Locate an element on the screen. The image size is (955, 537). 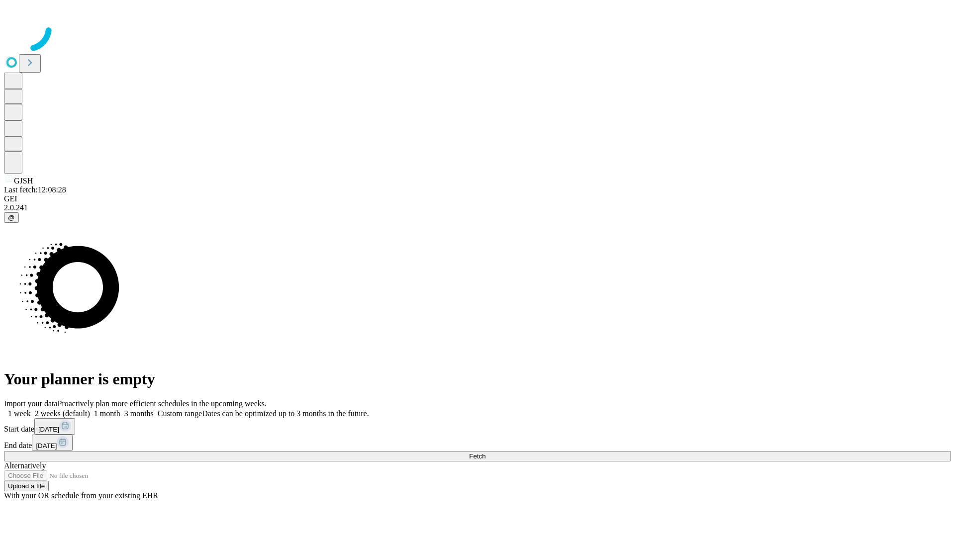
div: End date is located at coordinates (477, 443).